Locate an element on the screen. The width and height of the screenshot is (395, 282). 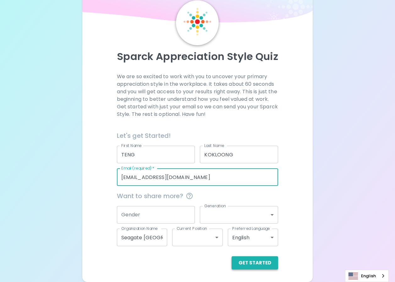
p: Sparck Appreciation Style Quiz is located at coordinates (198, 57).